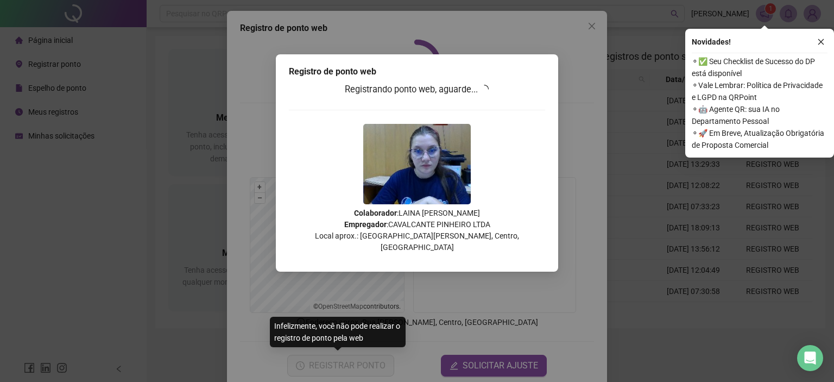 This screenshot has height=382, width=834. Describe the element at coordinates (417, 90) in the screenshot. I see `h3: Registrando ponto web, aguarde...` at that location.